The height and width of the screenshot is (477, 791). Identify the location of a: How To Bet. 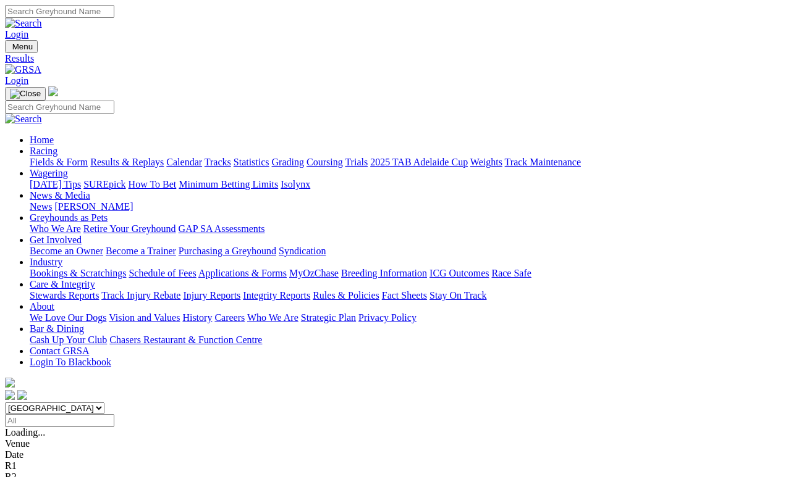
(153, 184).